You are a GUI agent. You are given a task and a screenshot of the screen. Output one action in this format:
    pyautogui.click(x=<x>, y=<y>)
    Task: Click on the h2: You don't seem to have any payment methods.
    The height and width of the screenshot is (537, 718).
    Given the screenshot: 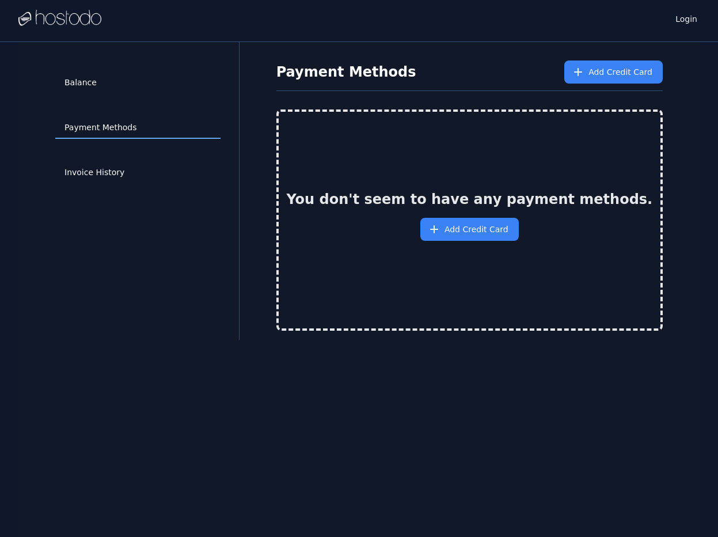 What is the action you would take?
    pyautogui.click(x=469, y=199)
    